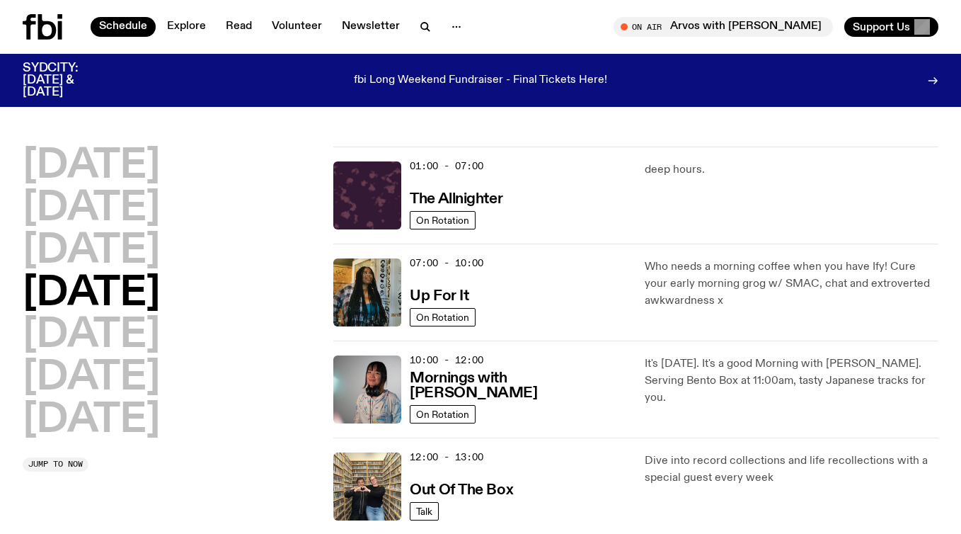 The width and height of the screenshot is (961, 534). What do you see at coordinates (462, 489) in the screenshot?
I see `a: Out Of The Box` at bounding box center [462, 489].